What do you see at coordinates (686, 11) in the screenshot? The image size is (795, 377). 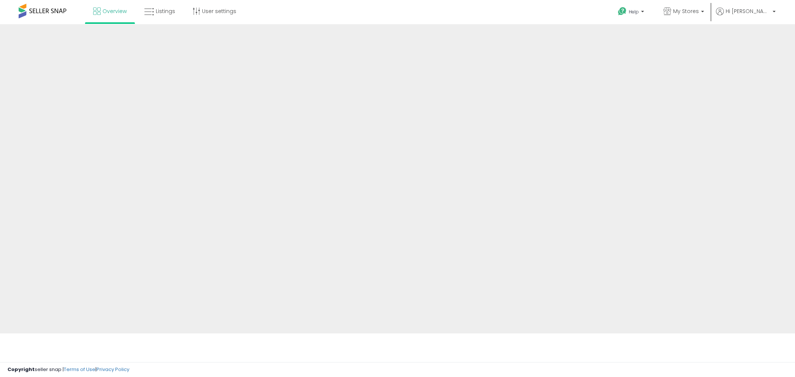 I see `span: My Stores` at bounding box center [686, 11].